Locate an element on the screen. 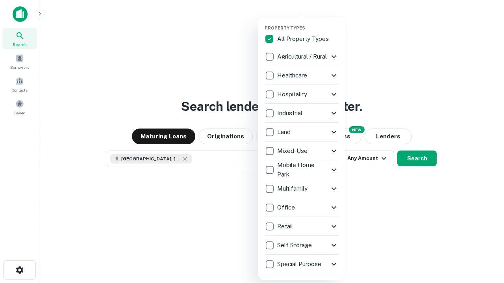 This screenshot has height=283, width=504. p: Self Storage is located at coordinates (295, 246).